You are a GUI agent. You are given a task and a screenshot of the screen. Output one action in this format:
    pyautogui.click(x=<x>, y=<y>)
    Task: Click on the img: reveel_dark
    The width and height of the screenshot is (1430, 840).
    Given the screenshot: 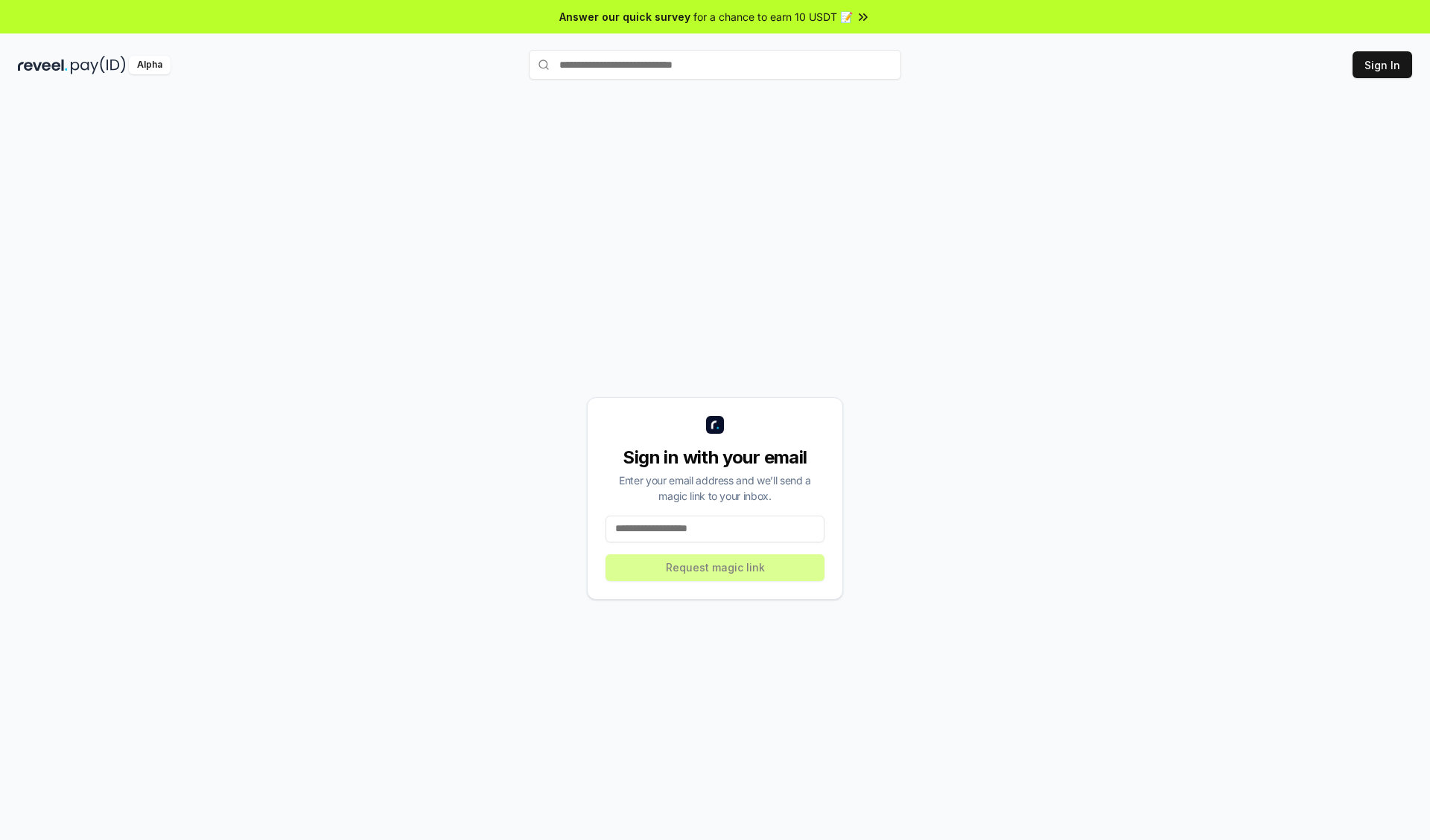 What is the action you would take?
    pyautogui.click(x=42, y=65)
    